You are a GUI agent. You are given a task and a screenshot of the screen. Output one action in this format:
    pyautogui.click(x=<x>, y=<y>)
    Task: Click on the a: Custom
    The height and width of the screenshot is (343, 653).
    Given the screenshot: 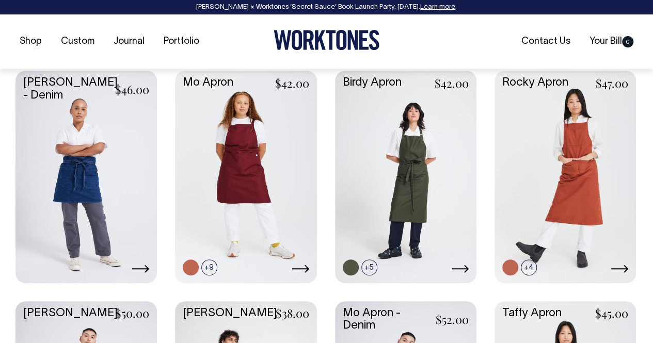 What is the action you would take?
    pyautogui.click(x=77, y=41)
    